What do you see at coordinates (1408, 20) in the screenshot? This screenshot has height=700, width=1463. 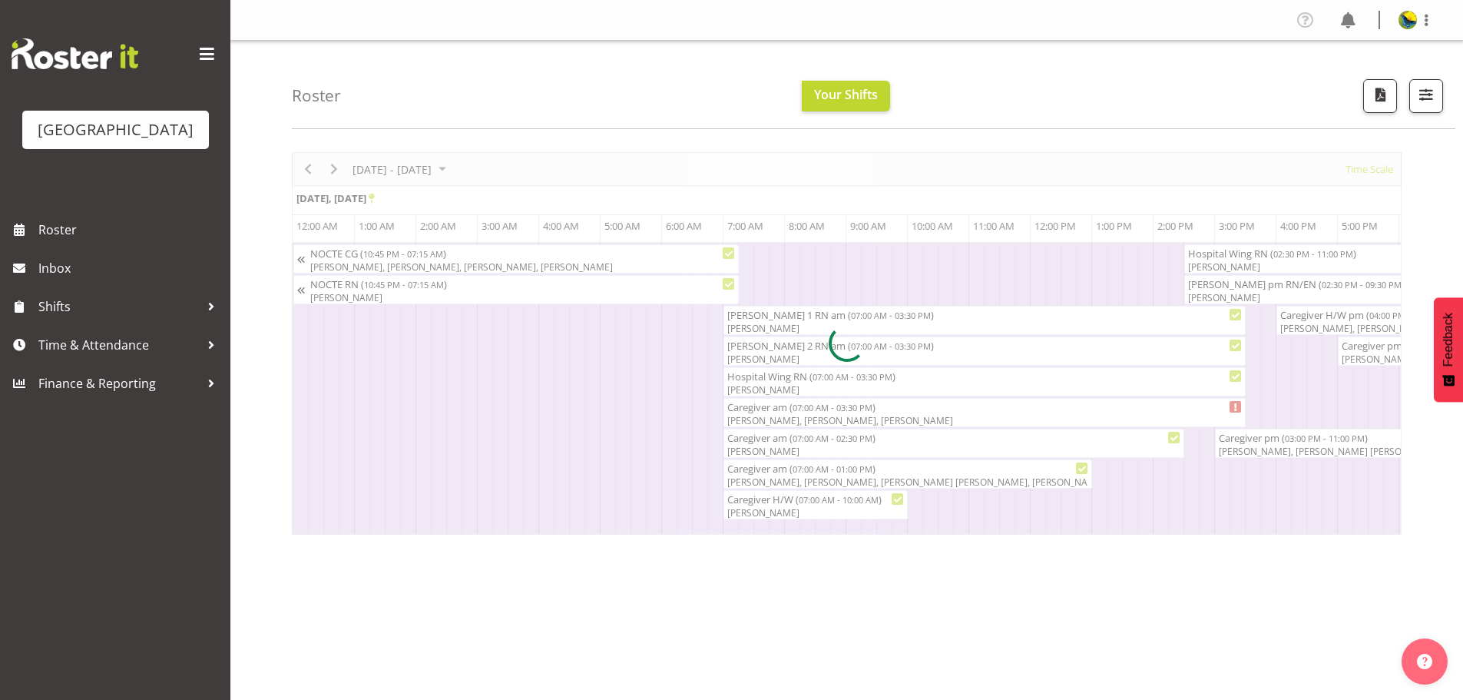 I see `img: gemma-hall22491374b5f274993ff8414464fec47f.png` at bounding box center [1408, 20].